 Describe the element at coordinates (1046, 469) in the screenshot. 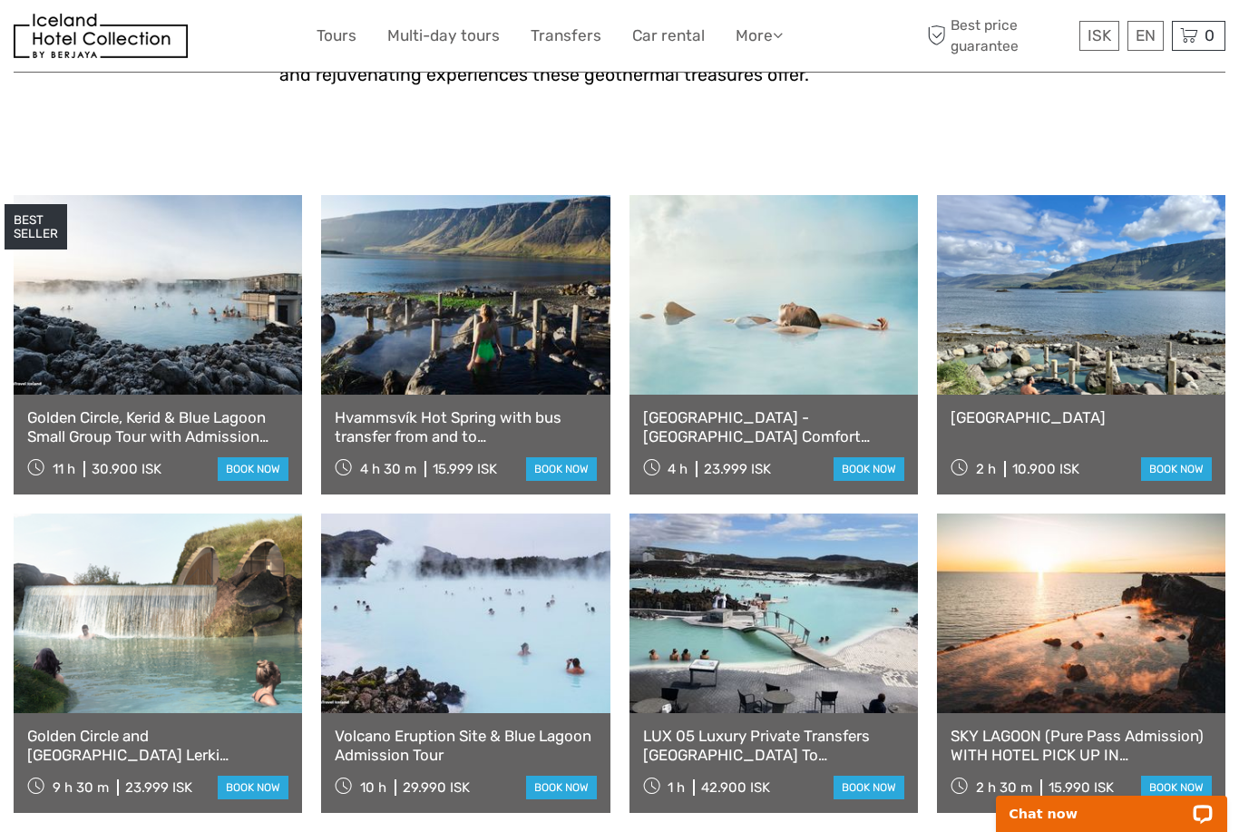

I see `div: 10.900 ISK` at that location.